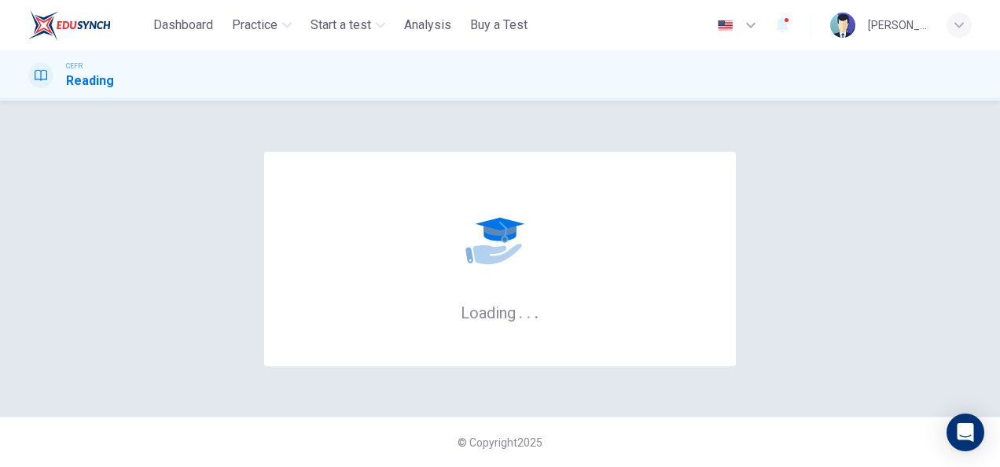 The image size is (1000, 467). Describe the element at coordinates (183, 25) in the screenshot. I see `span: Dashboard` at that location.